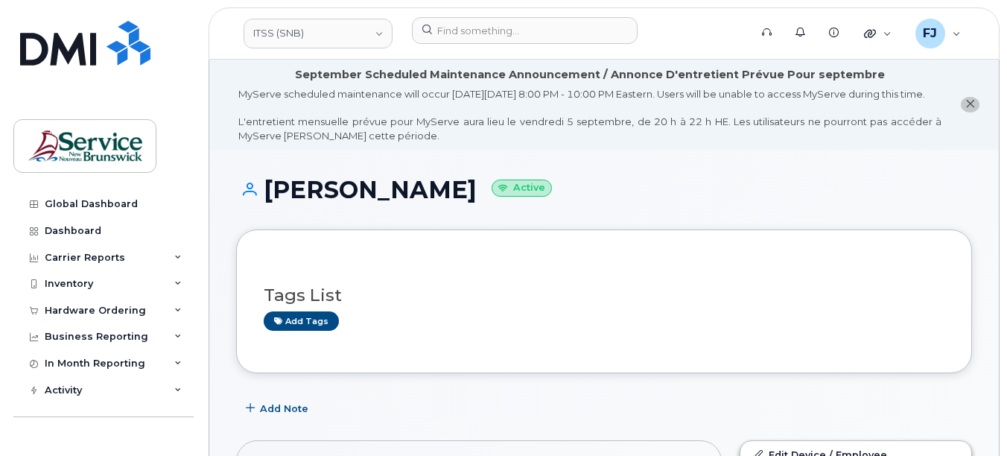 The height and width of the screenshot is (456, 1007). Describe the element at coordinates (521, 188) in the screenshot. I see `small: Active` at that location.